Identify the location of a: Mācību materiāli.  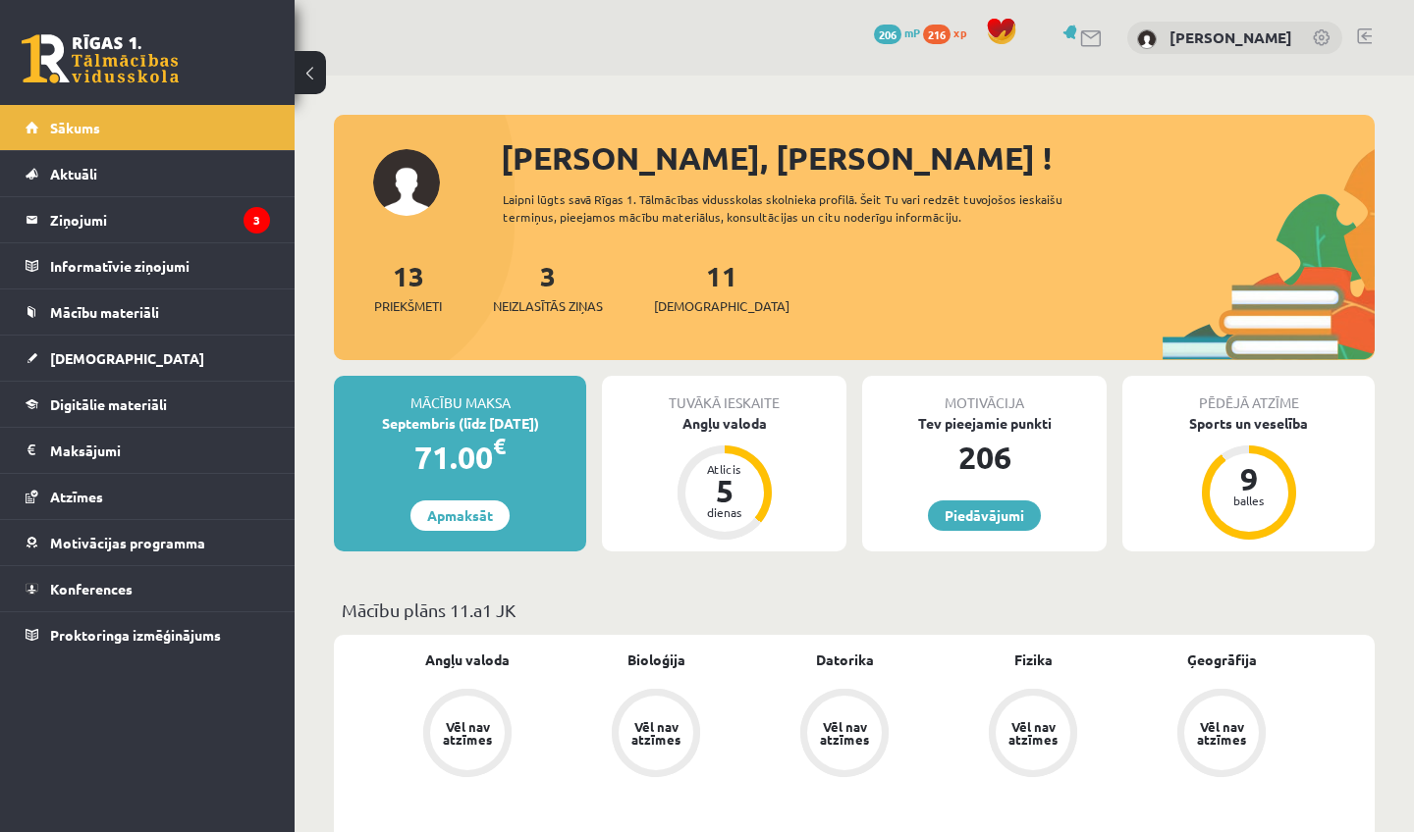
(147, 312).